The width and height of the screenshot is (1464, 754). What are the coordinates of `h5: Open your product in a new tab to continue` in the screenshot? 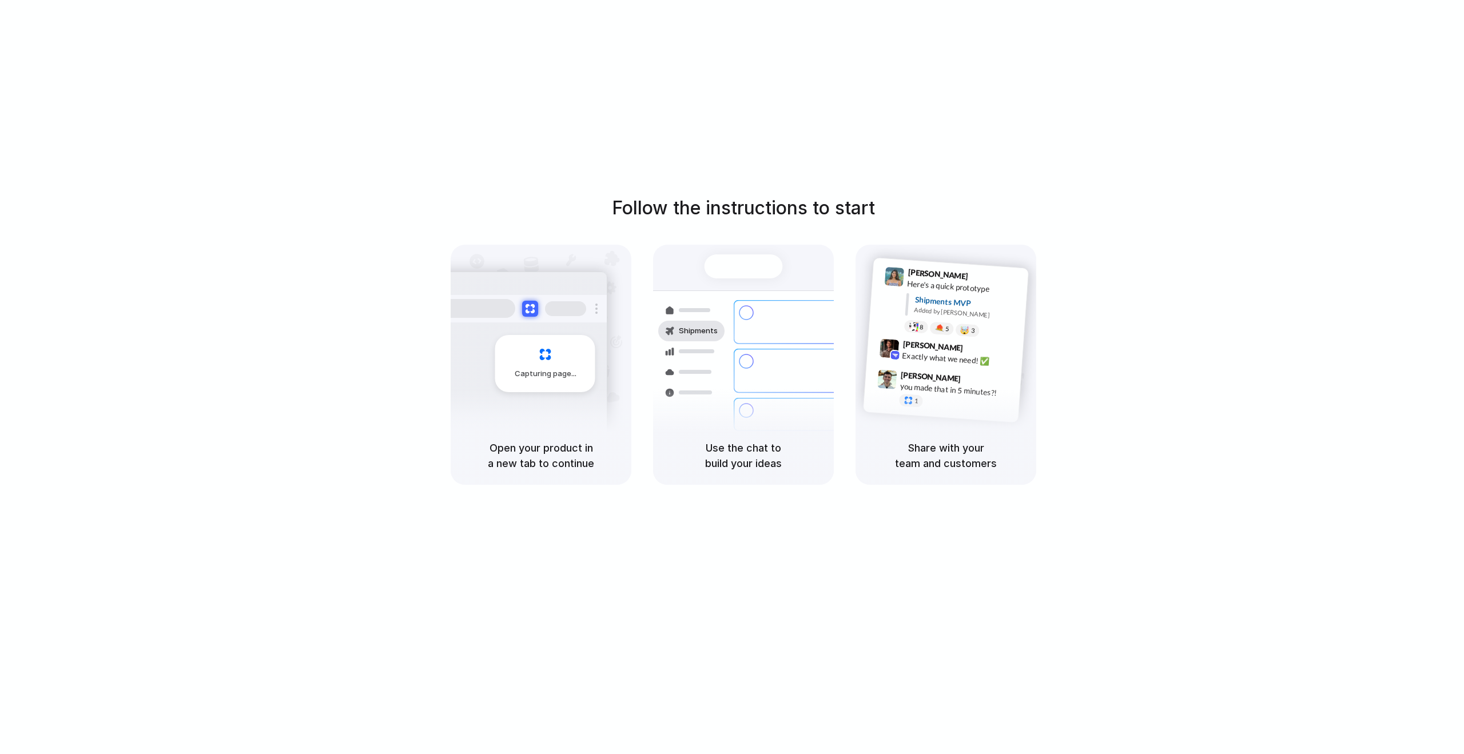 It's located at (541, 456).